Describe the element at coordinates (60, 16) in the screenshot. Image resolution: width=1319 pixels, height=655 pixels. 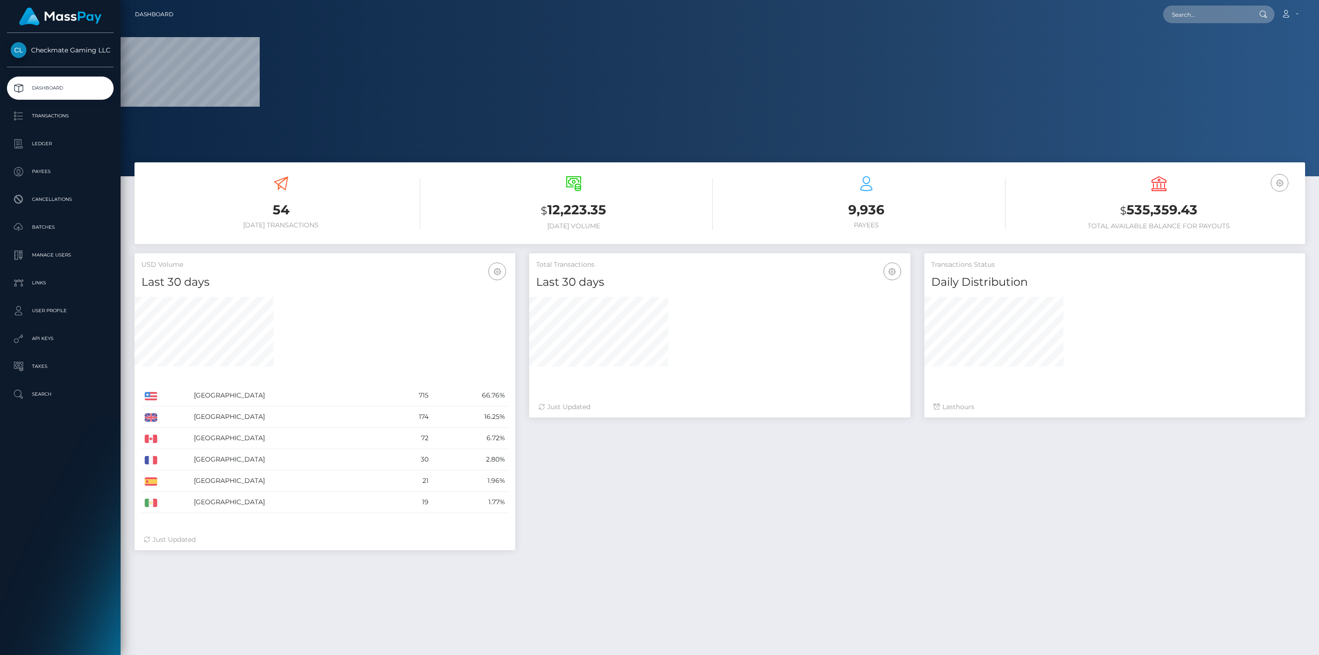
I see `img: MassPay Logo` at that location.